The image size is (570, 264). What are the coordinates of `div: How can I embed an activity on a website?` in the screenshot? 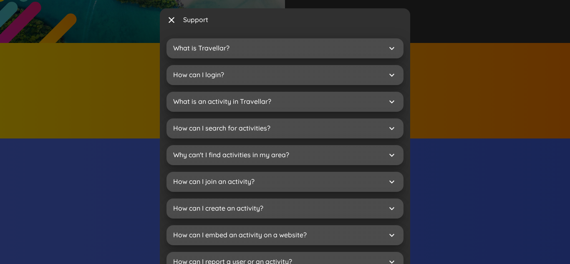 It's located at (285, 235).